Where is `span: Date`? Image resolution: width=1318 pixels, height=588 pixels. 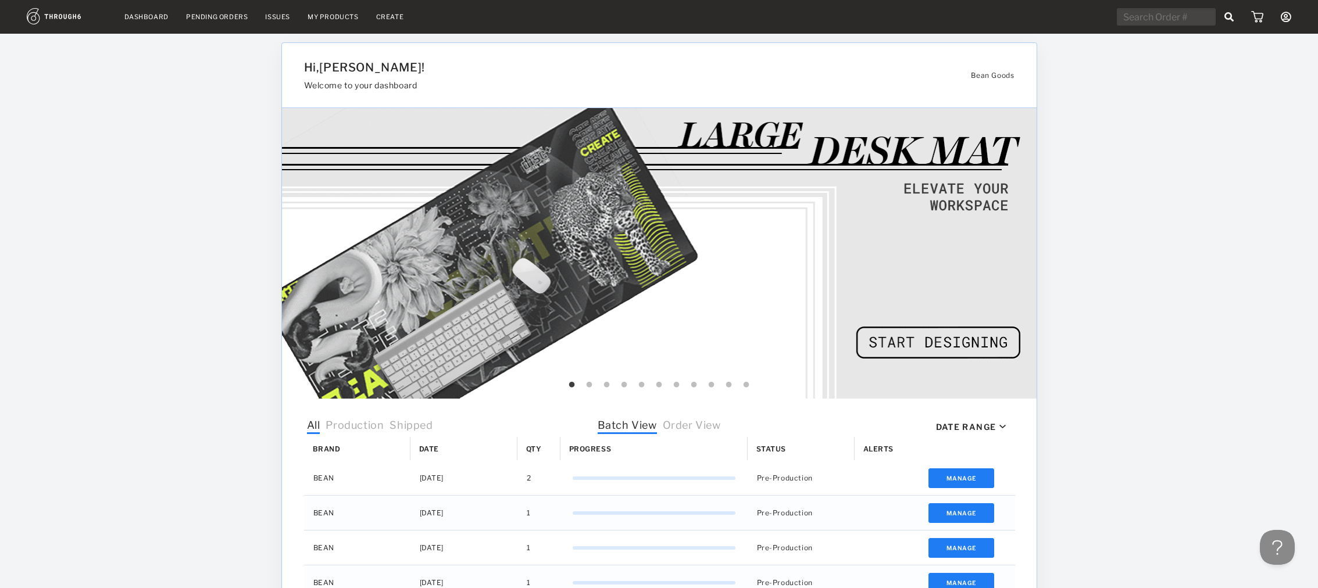 span: Date is located at coordinates (429, 449).